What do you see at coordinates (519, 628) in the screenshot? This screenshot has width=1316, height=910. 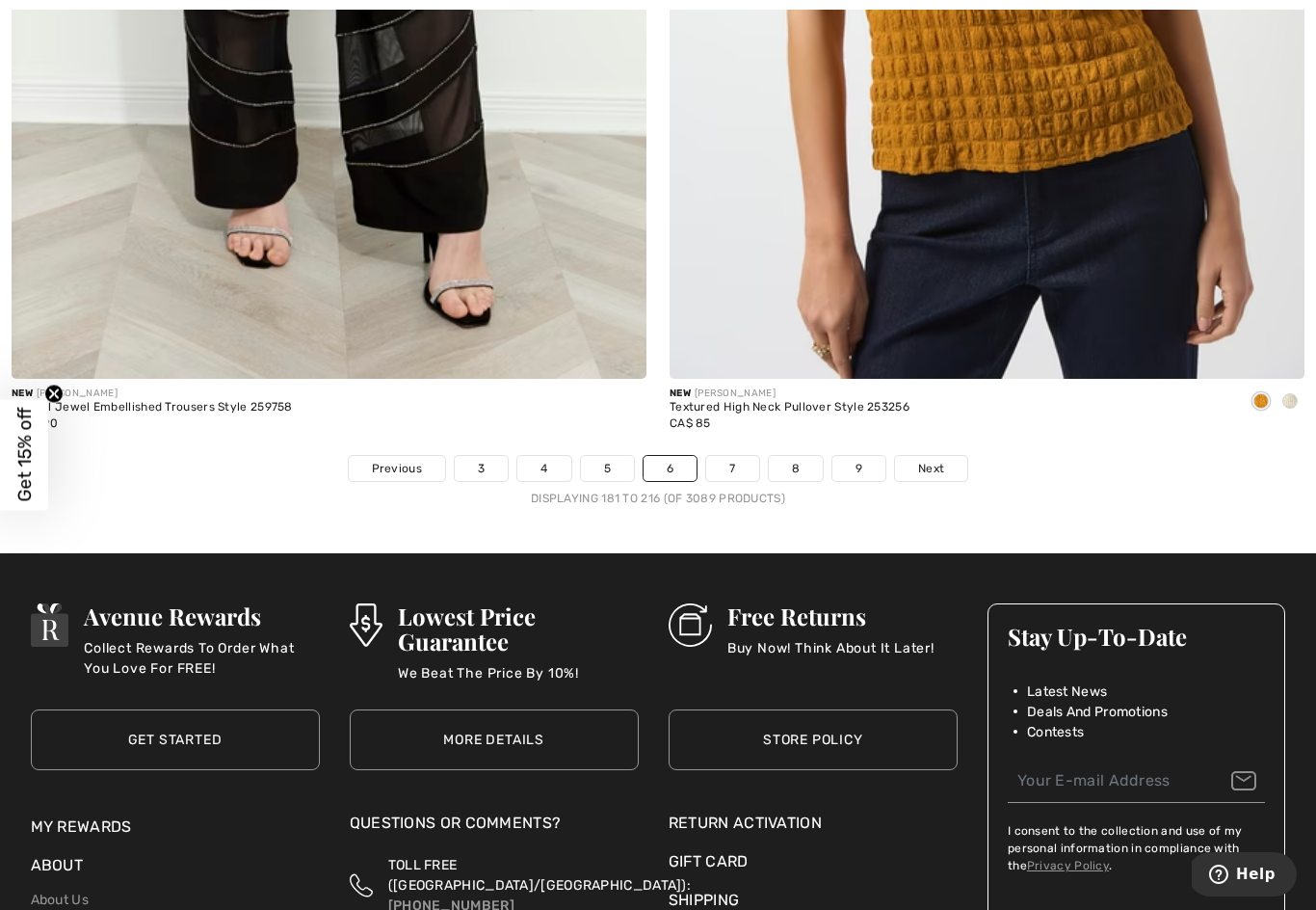 I see `h3: Lowest Price Guarantee` at bounding box center [519, 628].